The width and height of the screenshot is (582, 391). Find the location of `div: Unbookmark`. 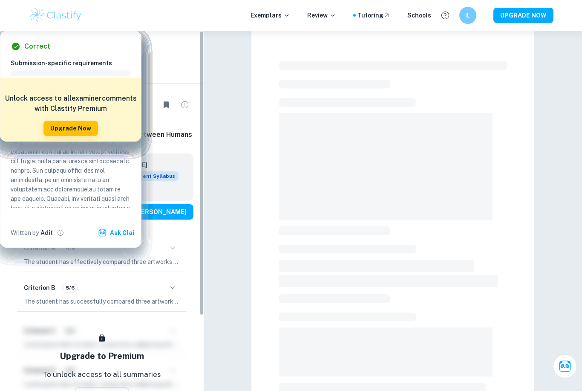

div: Unbookmark is located at coordinates (166, 105).